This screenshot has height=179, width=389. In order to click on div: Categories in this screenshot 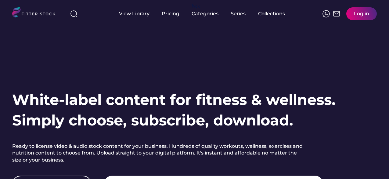, I will do `click(205, 14)`.